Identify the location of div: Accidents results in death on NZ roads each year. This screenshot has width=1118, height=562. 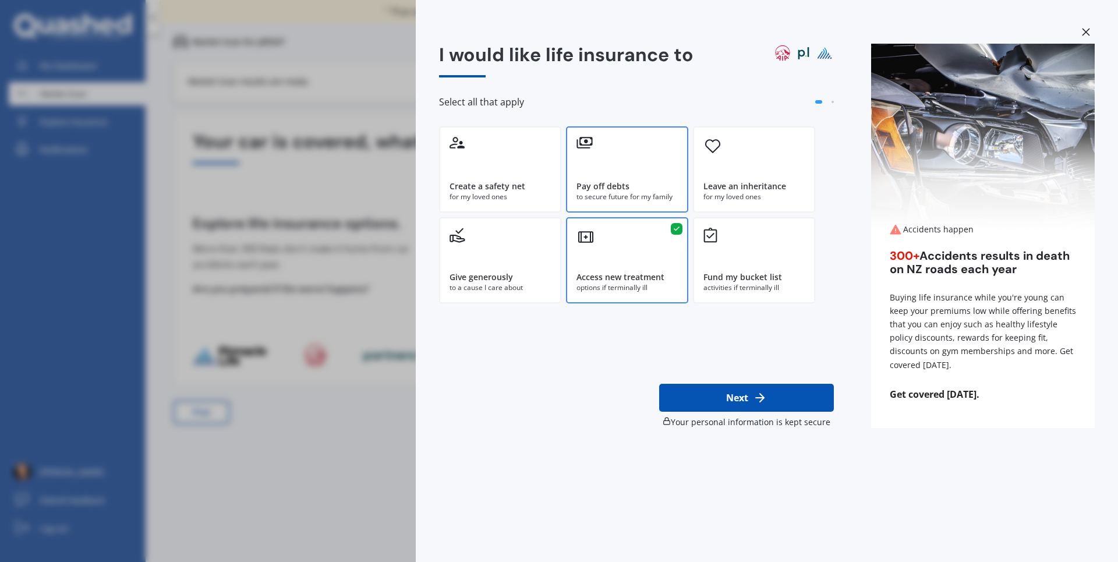
(983, 263).